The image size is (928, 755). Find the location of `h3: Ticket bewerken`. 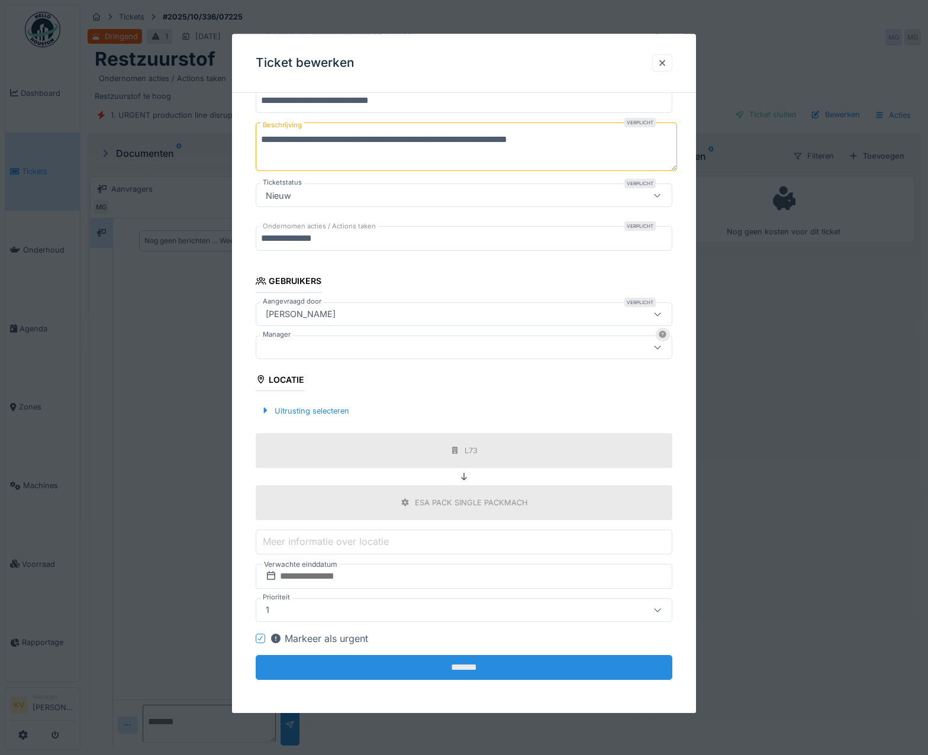

h3: Ticket bewerken is located at coordinates (305, 63).